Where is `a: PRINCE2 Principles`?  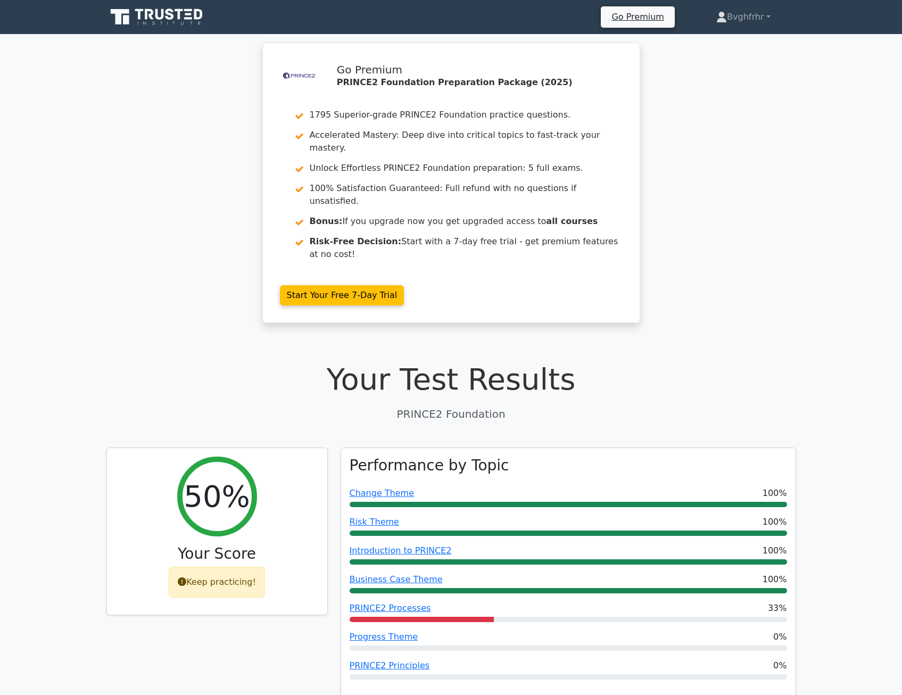
a: PRINCE2 Principles is located at coordinates (390, 665).